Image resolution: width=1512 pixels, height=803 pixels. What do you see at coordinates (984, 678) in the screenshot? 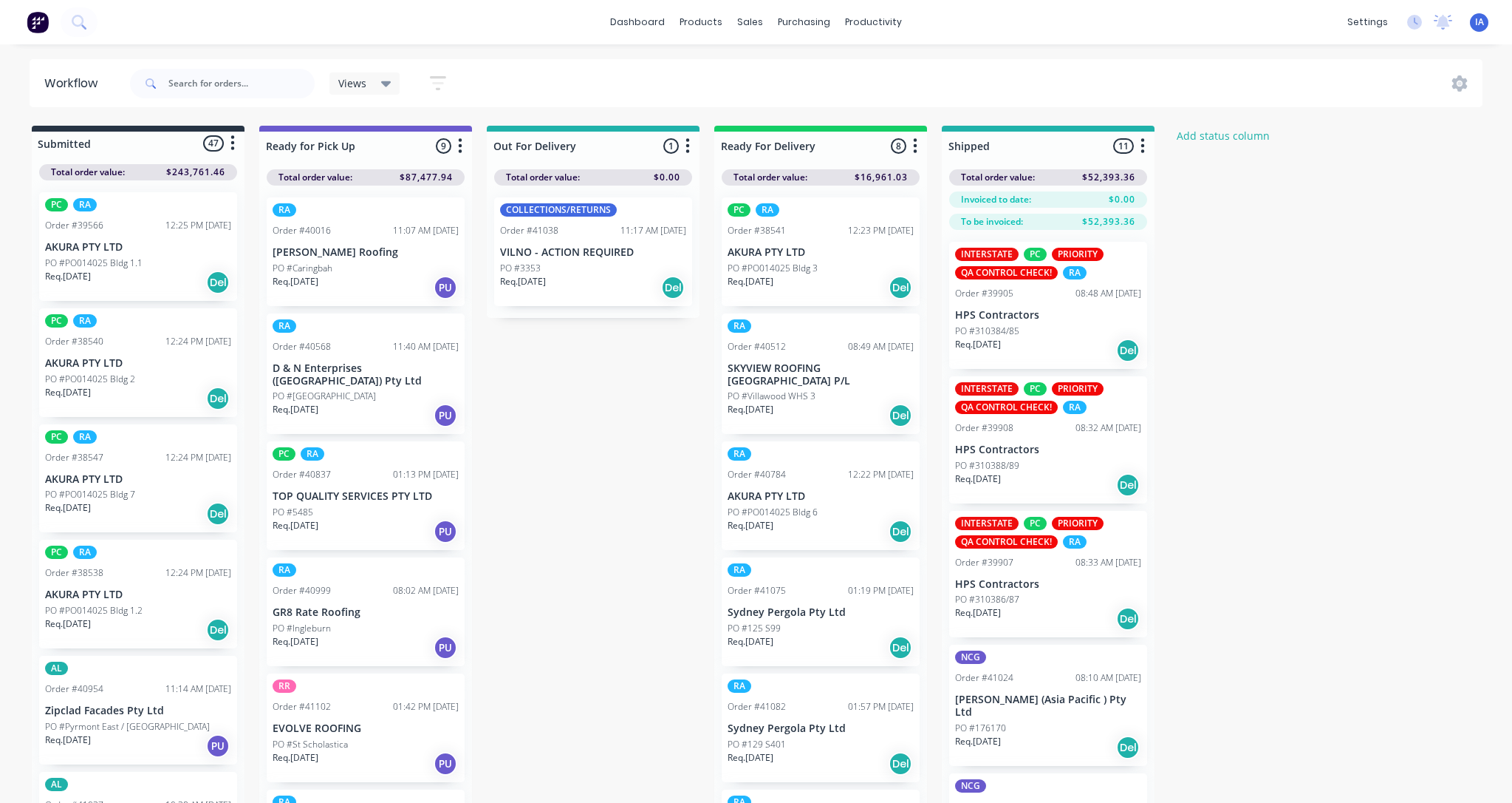
I see `div: Order #41024` at bounding box center [984, 678].